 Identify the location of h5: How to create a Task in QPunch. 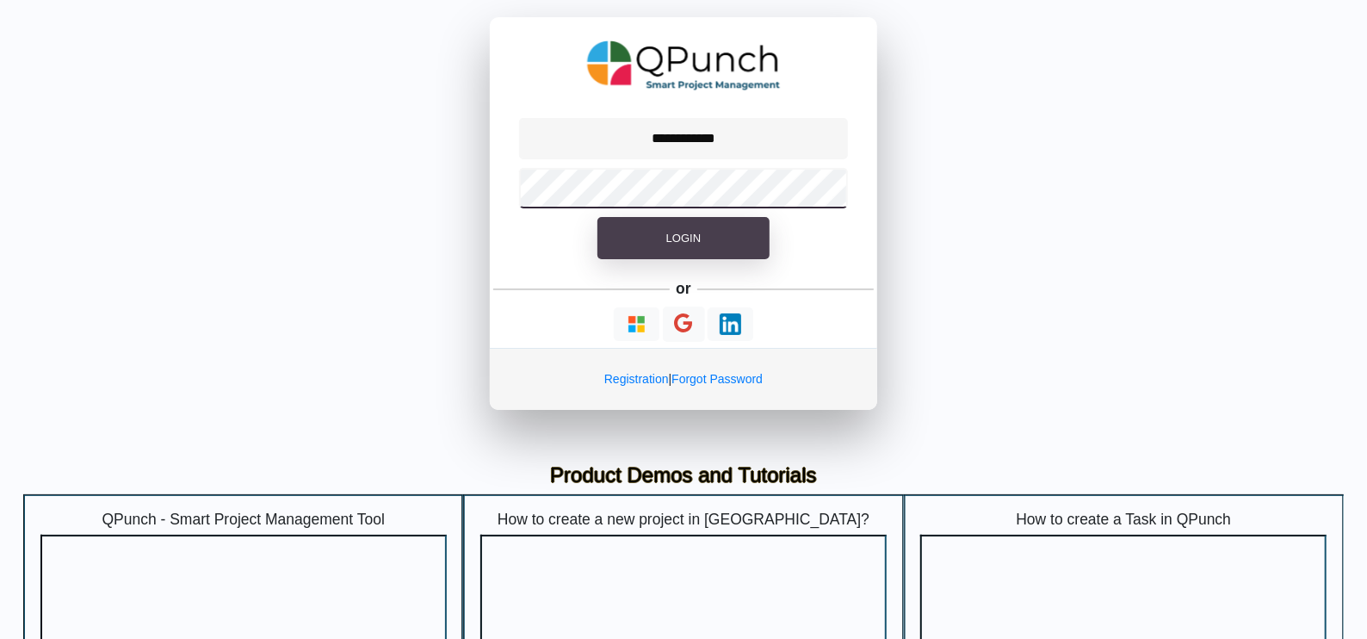
(1123, 519).